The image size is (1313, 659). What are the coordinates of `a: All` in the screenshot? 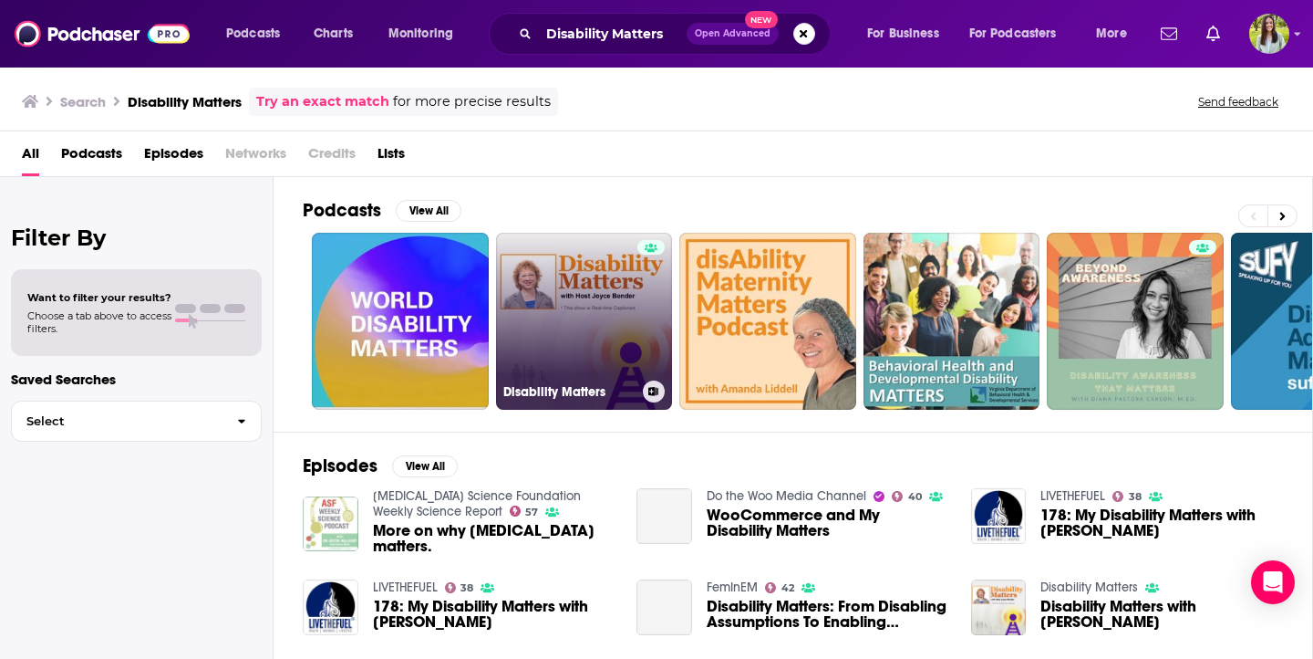 It's located at (30, 157).